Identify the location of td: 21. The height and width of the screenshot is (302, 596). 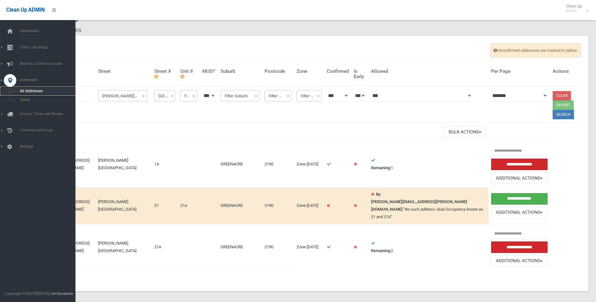
(165, 206).